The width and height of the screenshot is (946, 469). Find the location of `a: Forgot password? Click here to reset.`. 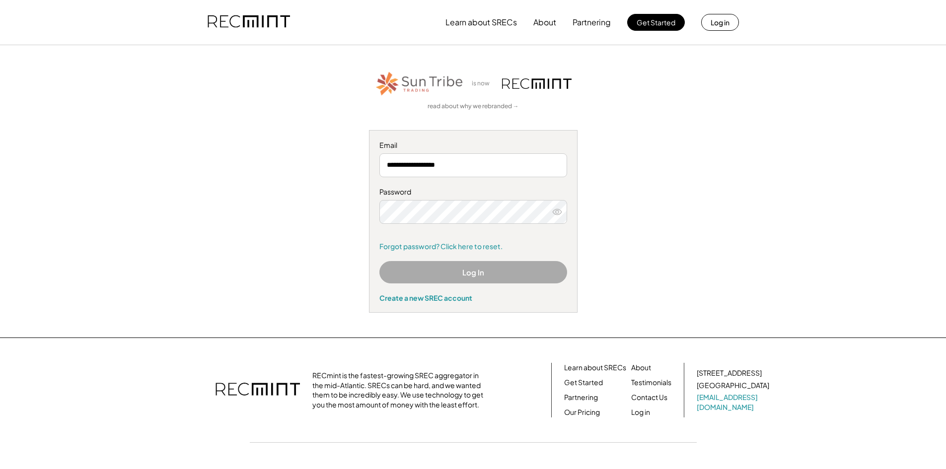

a: Forgot password? Click here to reset. is located at coordinates (473, 247).